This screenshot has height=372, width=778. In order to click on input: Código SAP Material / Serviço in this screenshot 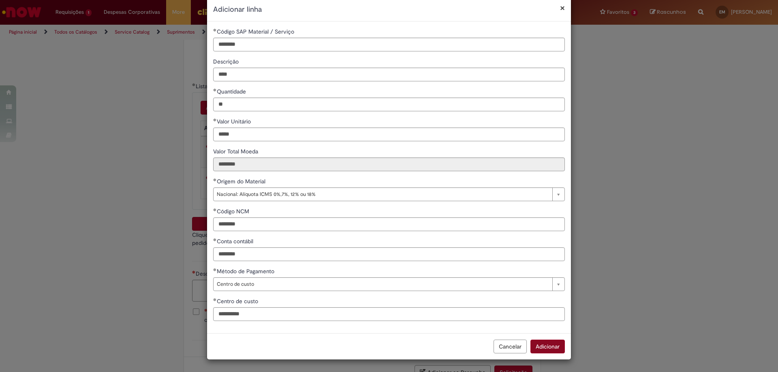, I will do `click(389, 45)`.